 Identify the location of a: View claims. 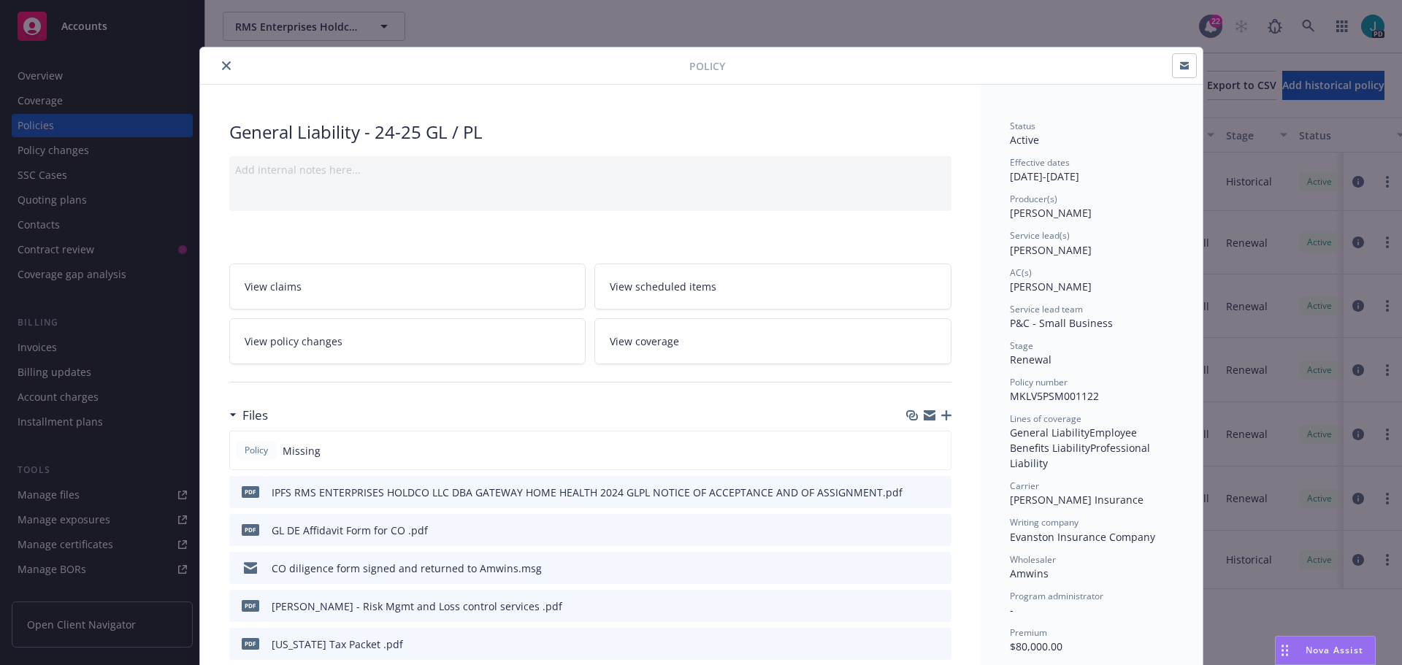
(407, 286).